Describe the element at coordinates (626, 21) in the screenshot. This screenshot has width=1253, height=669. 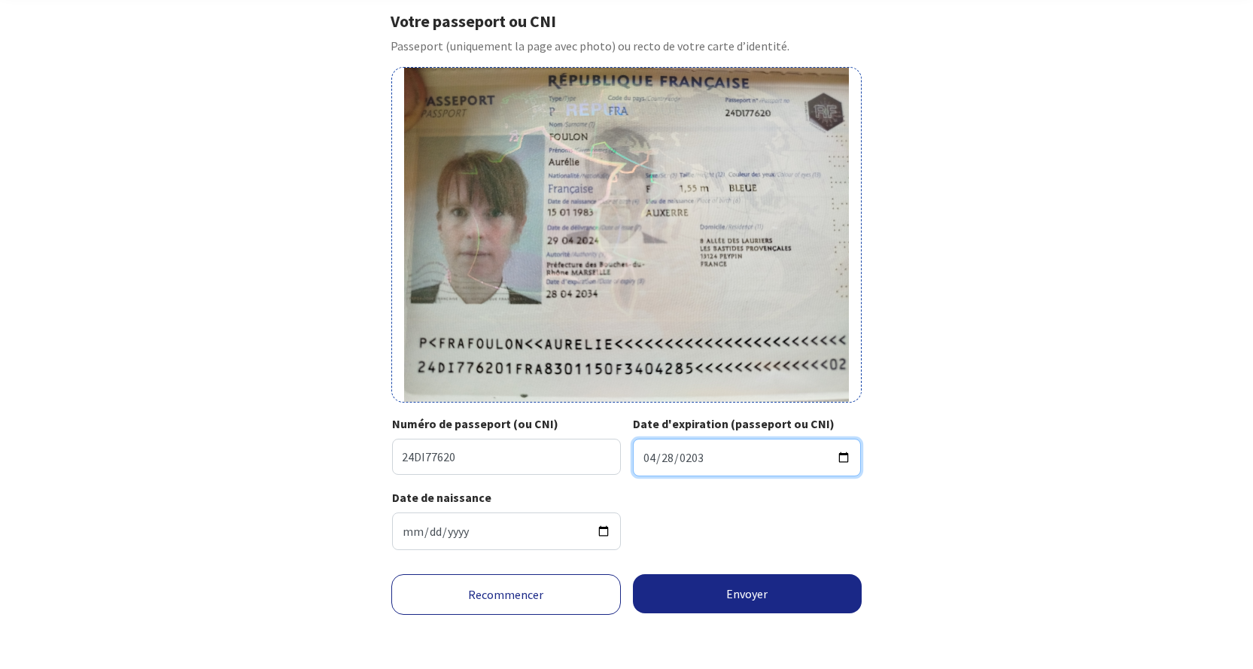
I see `h1: Votre passeport ou CNI` at that location.